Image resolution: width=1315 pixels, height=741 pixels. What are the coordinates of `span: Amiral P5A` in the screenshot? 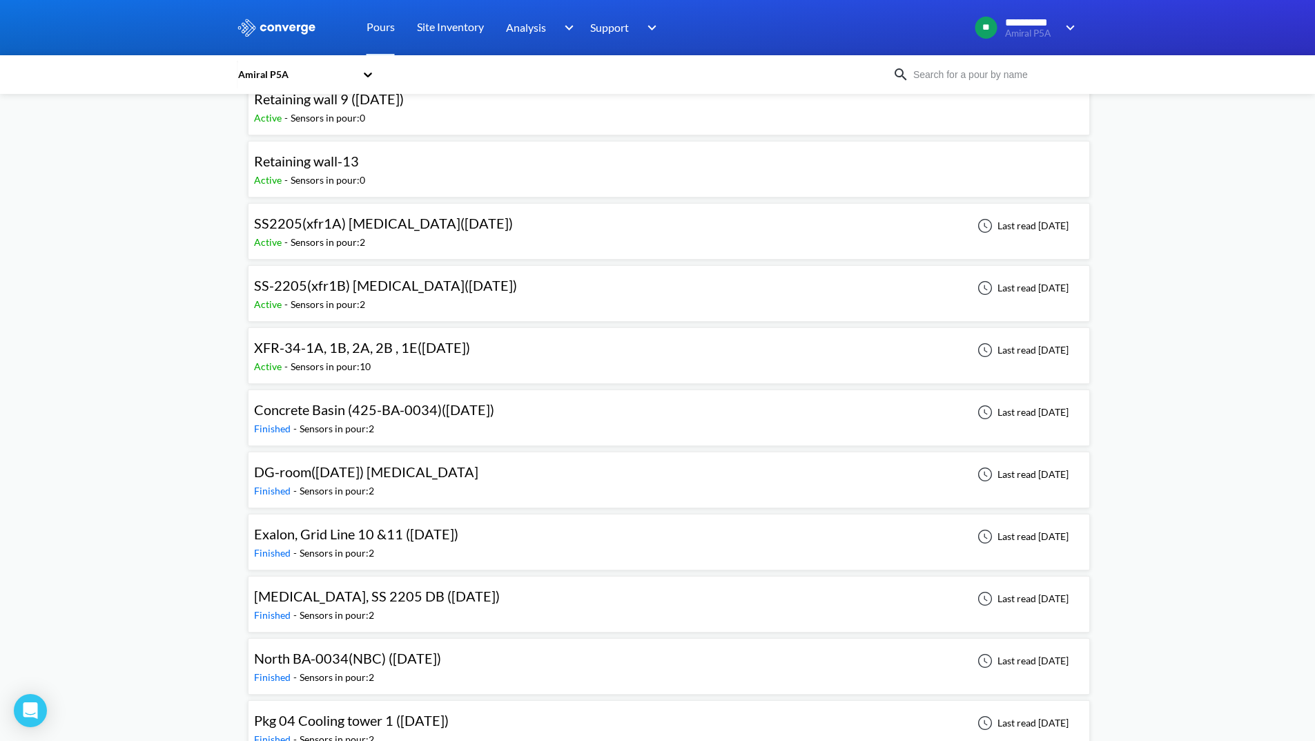 It's located at (1031, 33).